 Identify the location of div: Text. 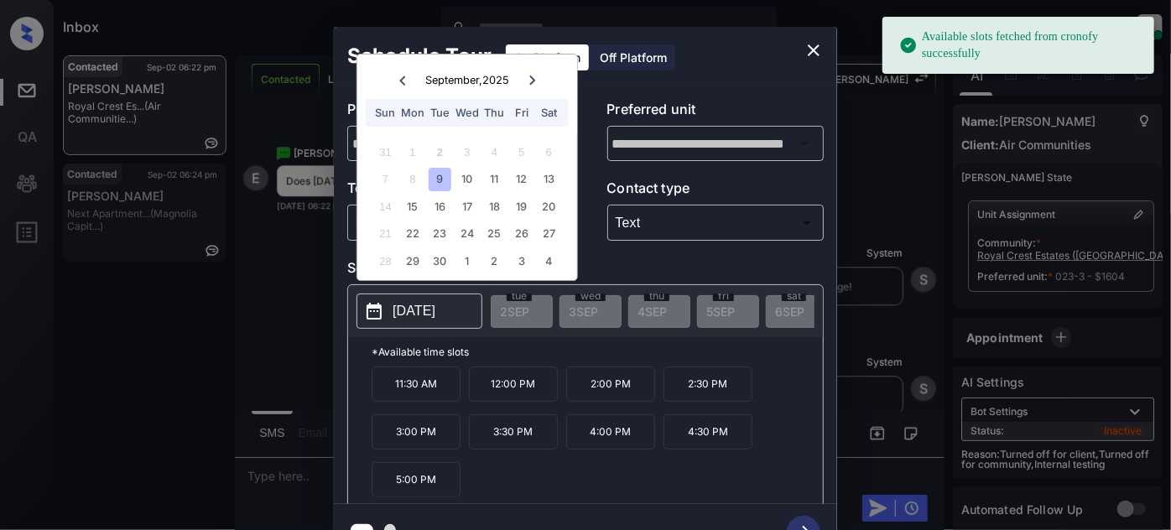
(715, 222).